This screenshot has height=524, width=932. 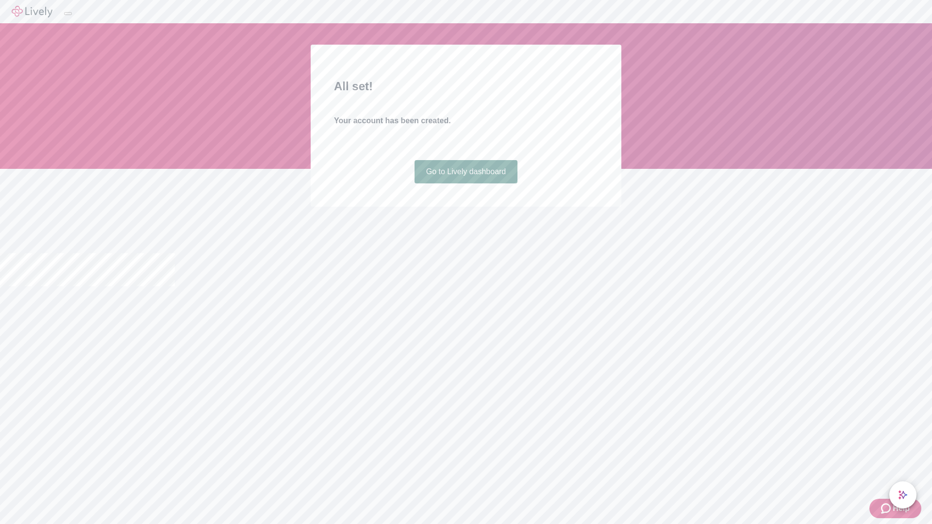 What do you see at coordinates (901, 509) in the screenshot?
I see `span: Help` at bounding box center [901, 509].